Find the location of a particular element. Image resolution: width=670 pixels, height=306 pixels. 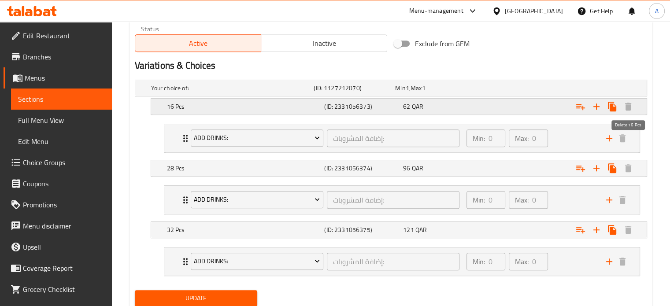

a: Coupons is located at coordinates (58, 184).